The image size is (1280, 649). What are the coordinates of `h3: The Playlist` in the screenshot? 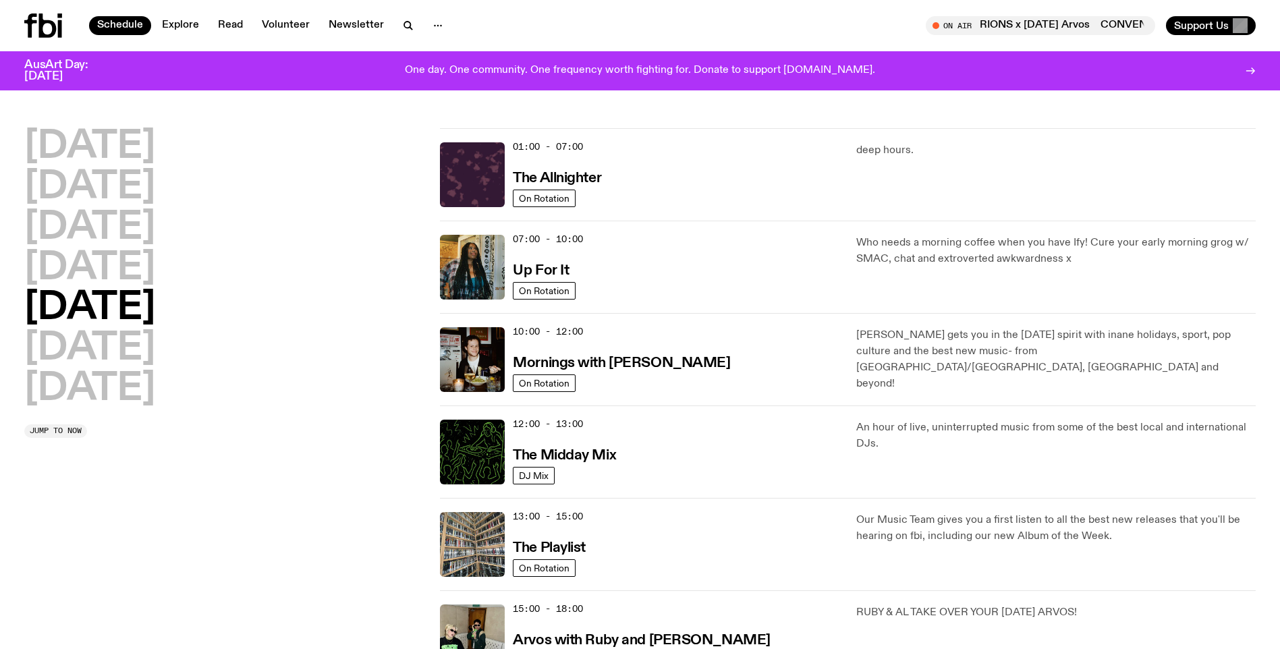 It's located at (549, 548).